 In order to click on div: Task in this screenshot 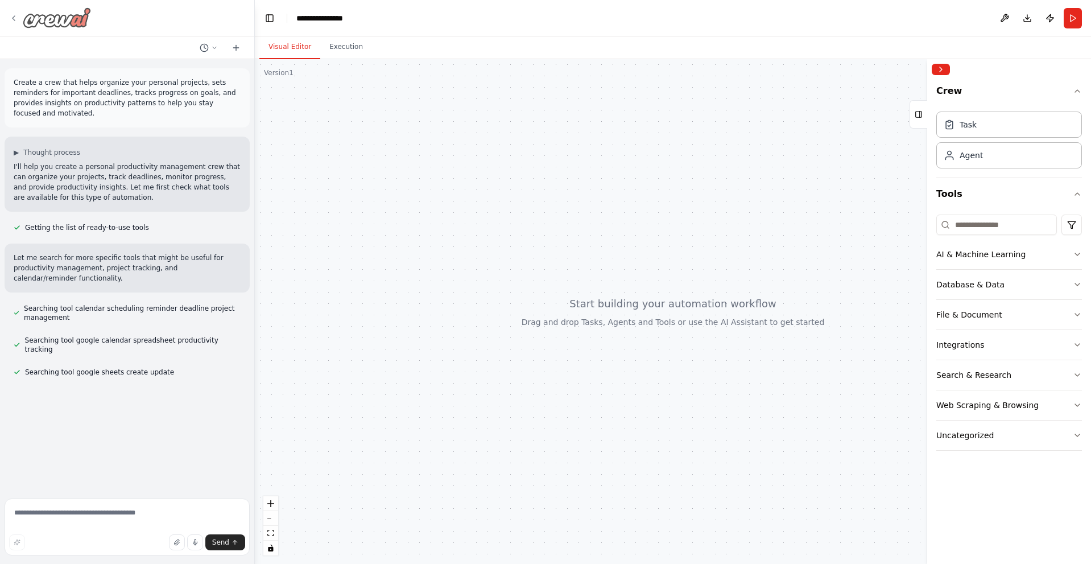, I will do `click(968, 125)`.